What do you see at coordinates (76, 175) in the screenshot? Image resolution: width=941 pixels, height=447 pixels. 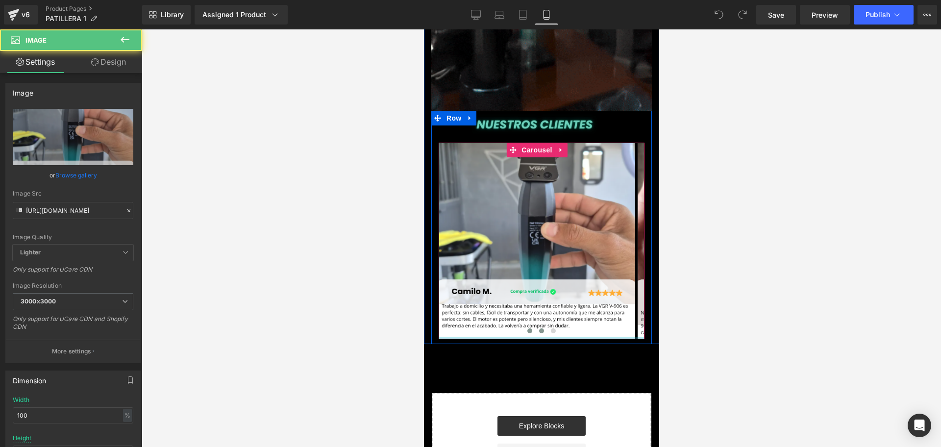 I see `a: Browse gallery` at bounding box center [76, 175].